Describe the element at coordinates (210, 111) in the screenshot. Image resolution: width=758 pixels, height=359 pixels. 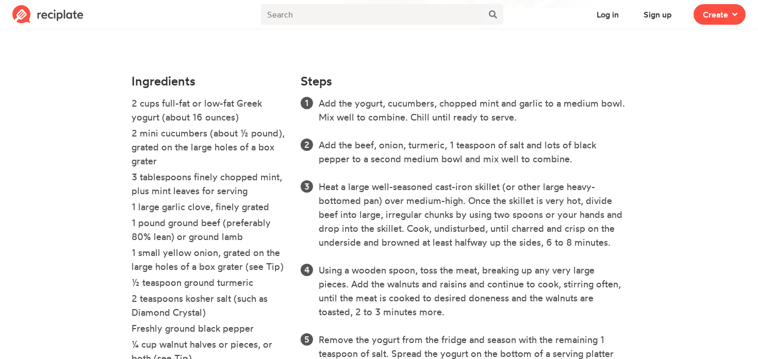
I see `li: 2 cups full-fat or low-fat Greek yogurt (about 16 ounces)` at that location.